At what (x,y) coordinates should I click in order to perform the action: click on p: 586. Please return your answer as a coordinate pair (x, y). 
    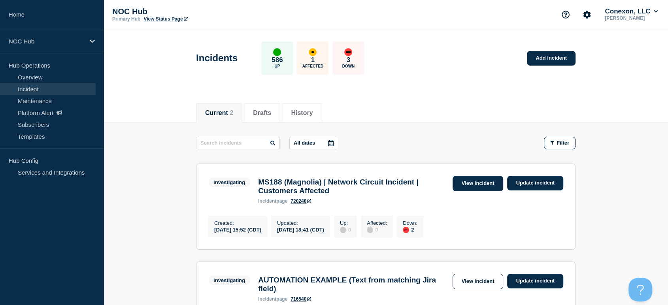
    Looking at the image, I should click on (277, 60).